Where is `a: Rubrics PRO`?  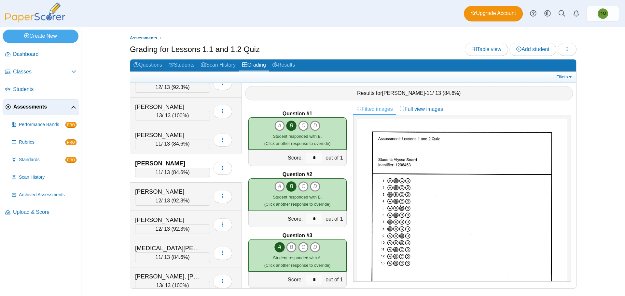 a: Rubrics PRO is located at coordinates (44, 142).